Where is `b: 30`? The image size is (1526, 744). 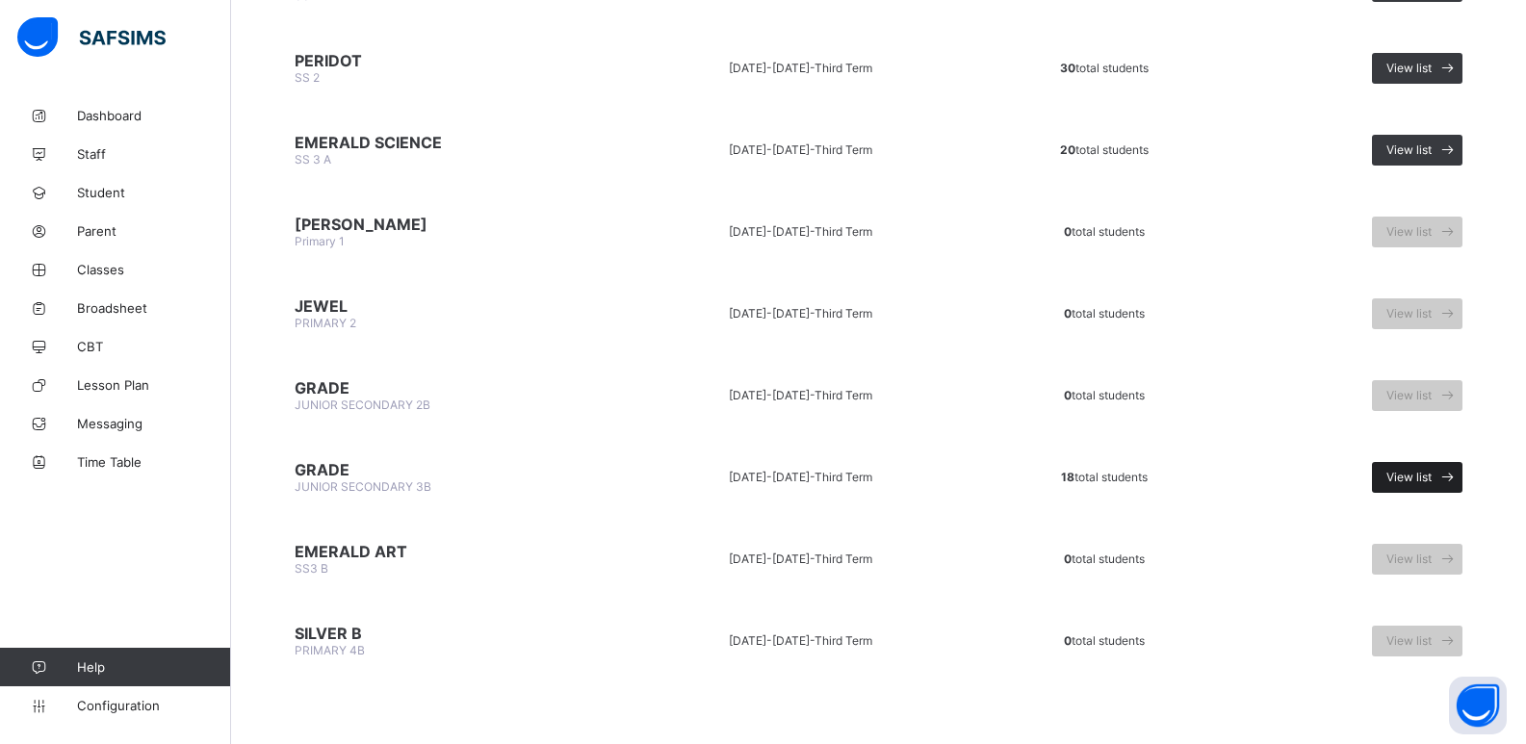
b: 30 is located at coordinates (1068, 67).